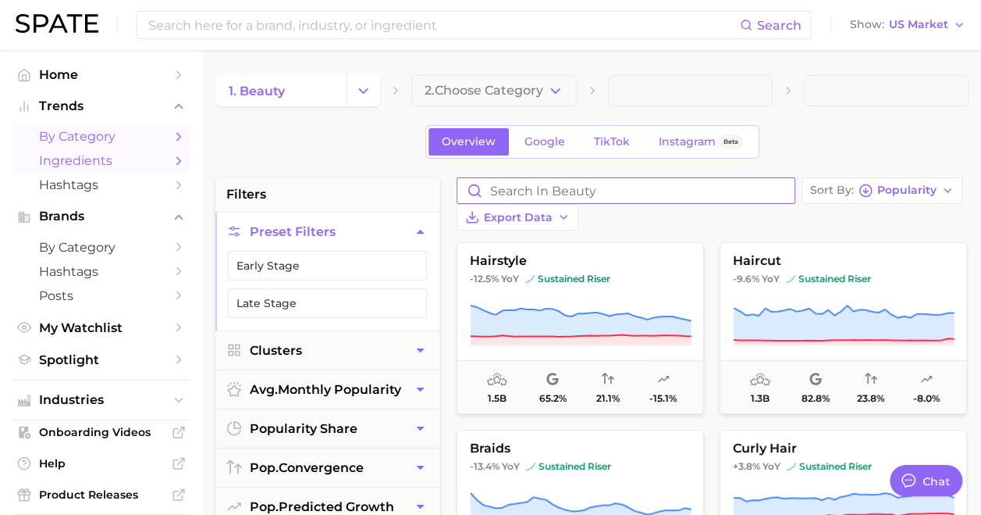  Describe the element at coordinates (101, 400) in the screenshot. I see `button: Industries` at that location.